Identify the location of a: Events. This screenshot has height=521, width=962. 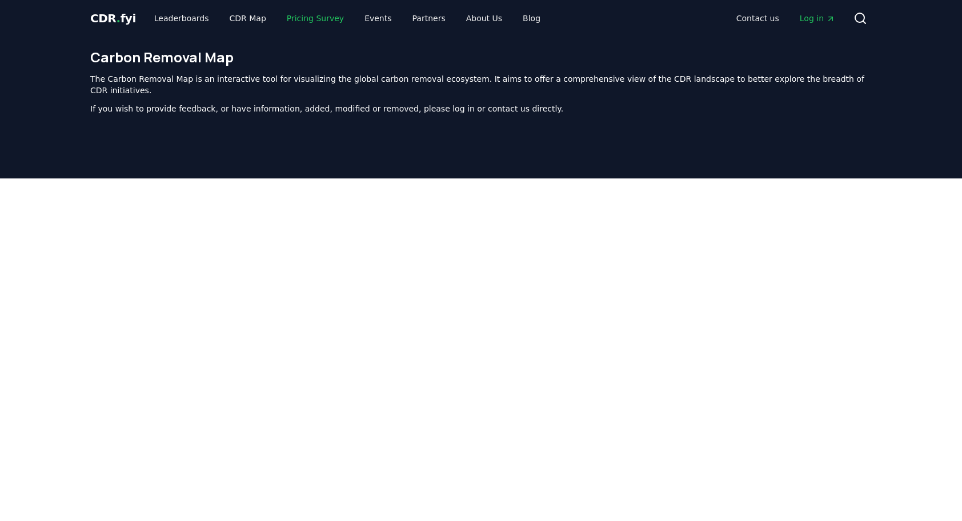
(378, 18).